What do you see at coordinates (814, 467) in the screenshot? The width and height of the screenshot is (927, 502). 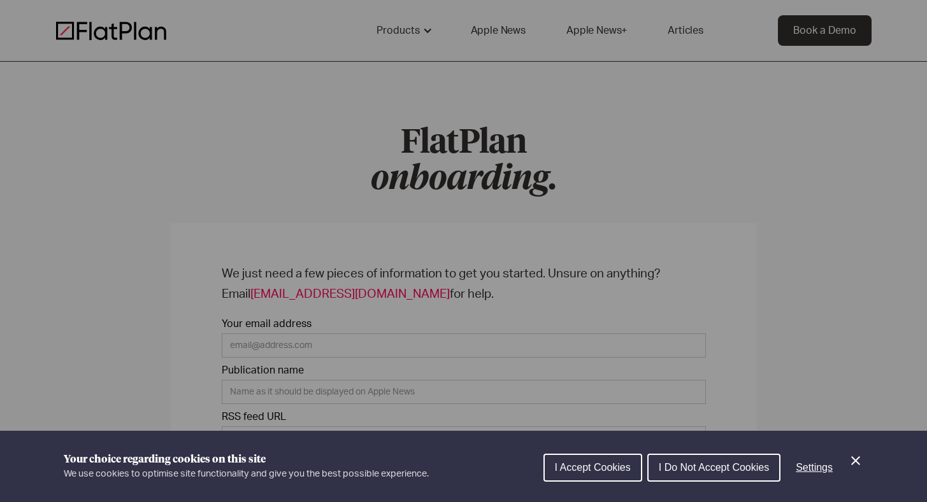 I see `span: Settings` at bounding box center [814, 467].